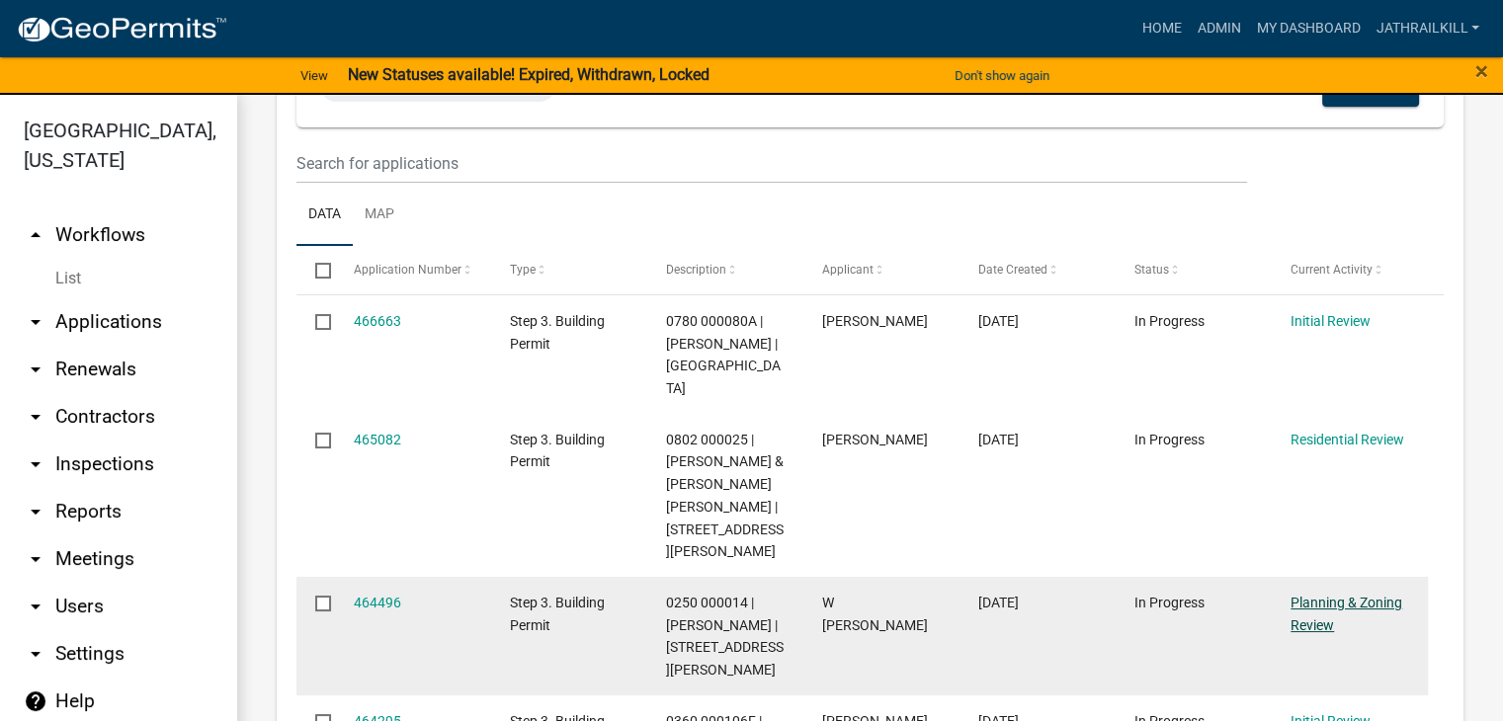  What do you see at coordinates (1151, 270) in the screenshot?
I see `span: Status` at bounding box center [1151, 270].